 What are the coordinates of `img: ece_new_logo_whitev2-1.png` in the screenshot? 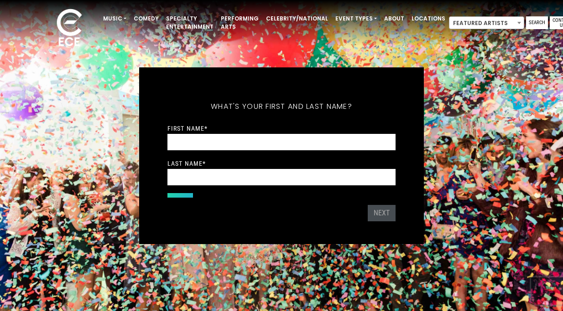 It's located at (69, 28).